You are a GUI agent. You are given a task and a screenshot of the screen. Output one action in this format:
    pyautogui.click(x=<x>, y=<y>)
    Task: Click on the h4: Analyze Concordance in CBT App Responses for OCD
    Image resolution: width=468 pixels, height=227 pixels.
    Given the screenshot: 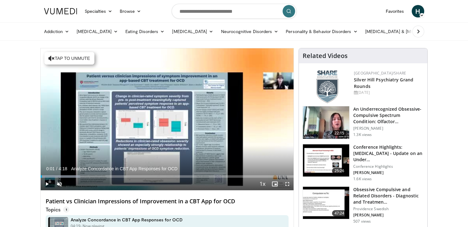 What is the action you would take?
    pyautogui.click(x=127, y=220)
    